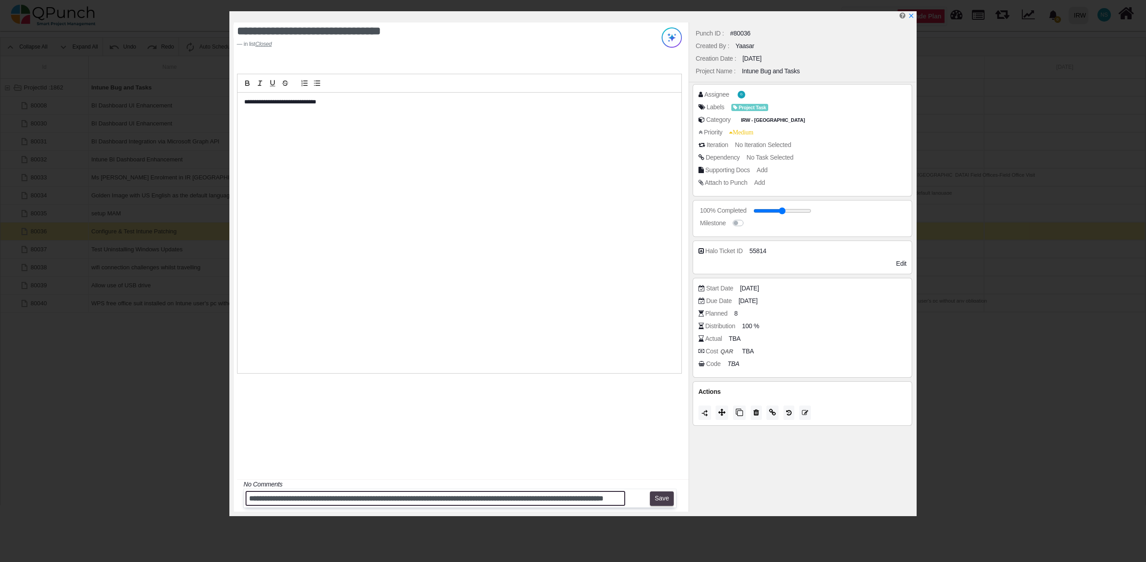 This screenshot has width=1146, height=562. Describe the element at coordinates (713, 364) in the screenshot. I see `div: Code` at that location.